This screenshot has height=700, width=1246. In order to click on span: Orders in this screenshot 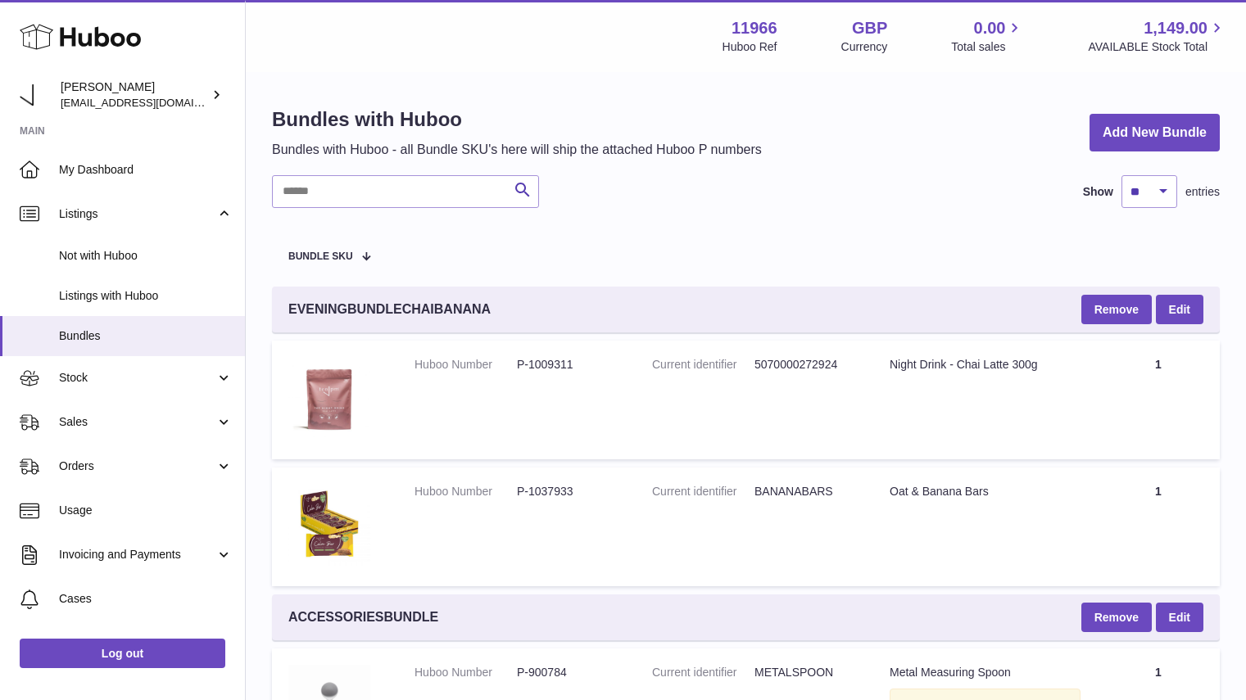, I will do `click(137, 466)`.